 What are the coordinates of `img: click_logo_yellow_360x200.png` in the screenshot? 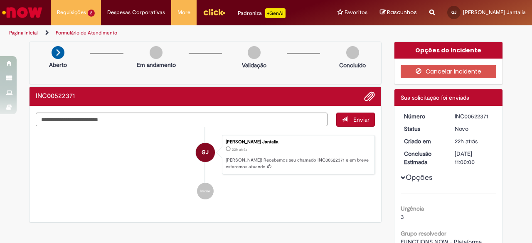 It's located at (214, 12).